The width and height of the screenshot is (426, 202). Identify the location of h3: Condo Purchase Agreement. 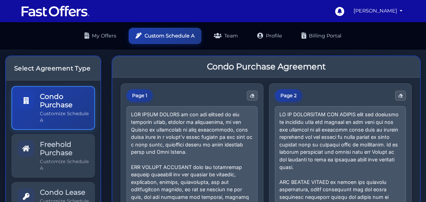
(266, 67).